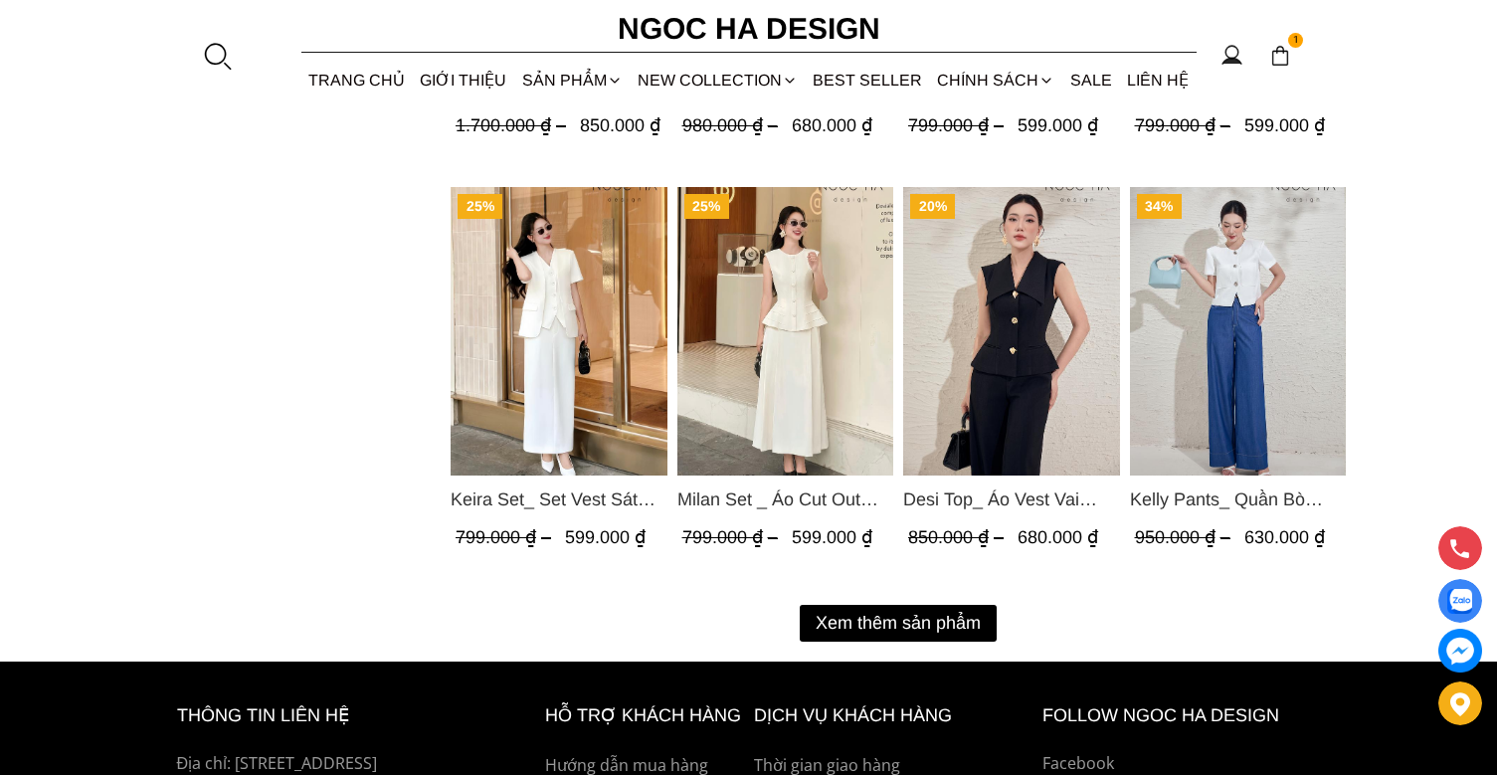 This screenshot has width=1497, height=775. What do you see at coordinates (559, 499) in the screenshot?
I see `span: Keira Set_ Set Vest Sát Nách Kết Hợp Chân Váy Bút Chì Mix Áo Khoác BJ141+ A1083` at bounding box center [559, 499].